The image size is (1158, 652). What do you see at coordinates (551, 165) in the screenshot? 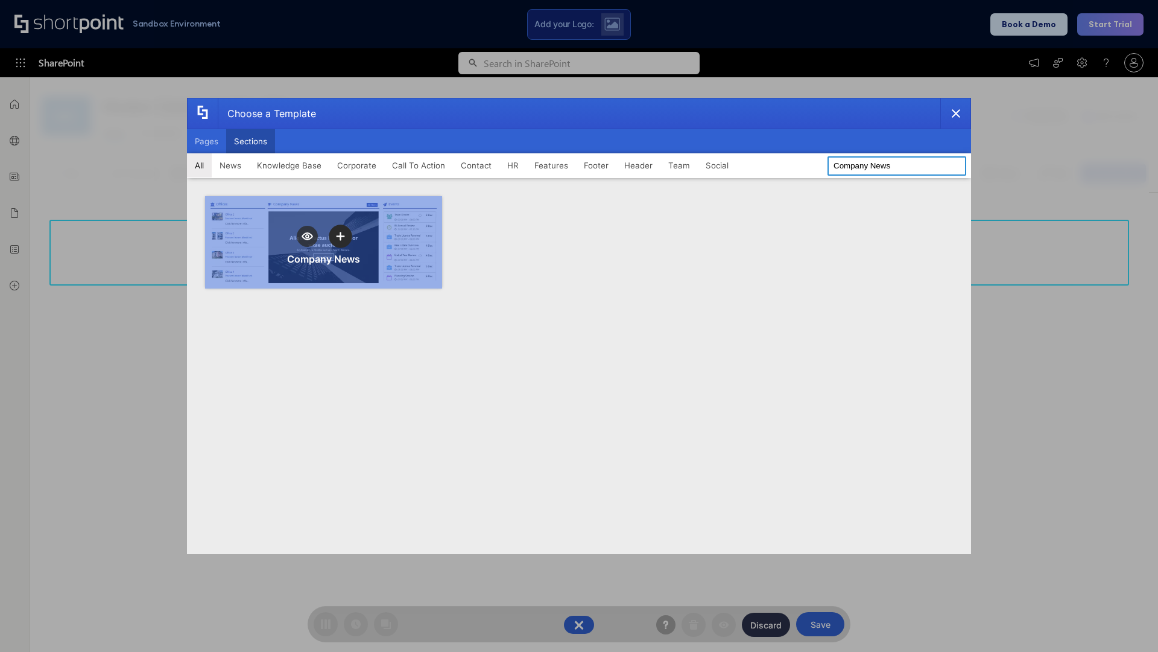
I see `button: Features` at bounding box center [551, 165].